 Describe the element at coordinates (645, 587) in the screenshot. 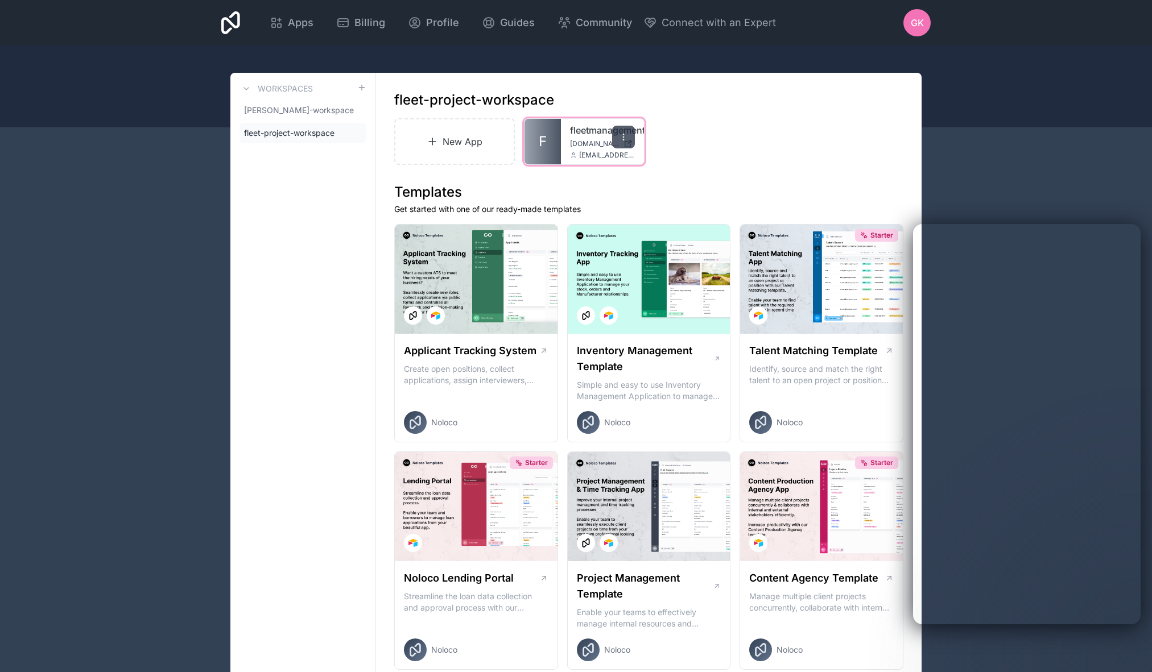

I see `h1: Project Management Template` at that location.